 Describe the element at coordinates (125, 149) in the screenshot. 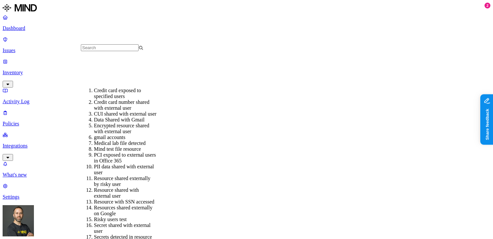

I see `div: Mind test file resource` at that location.